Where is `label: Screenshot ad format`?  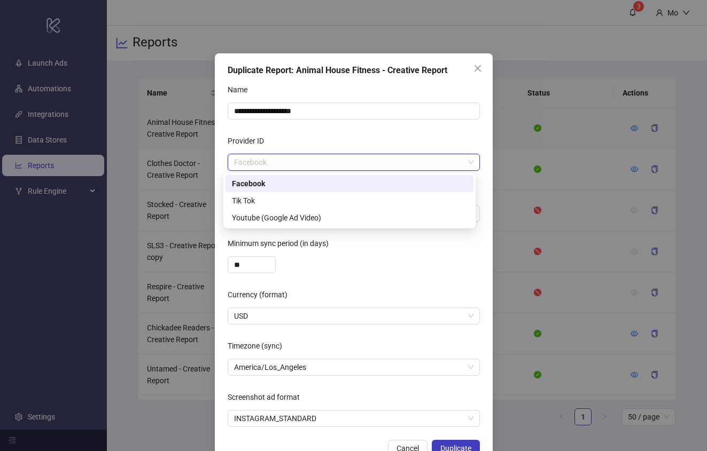
label: Screenshot ad format is located at coordinates (267, 397).